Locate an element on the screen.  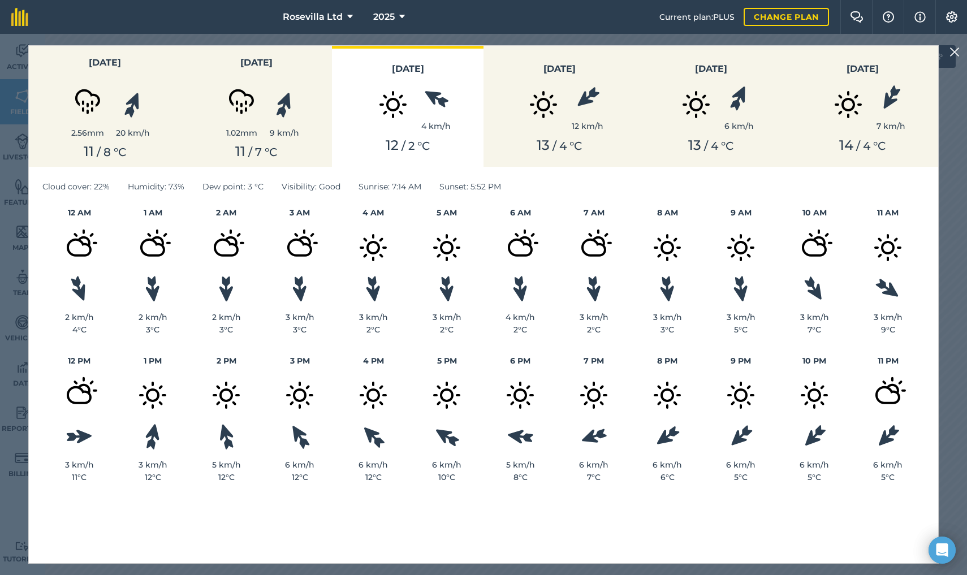
div: 5 km/h is located at coordinates (226, 465).